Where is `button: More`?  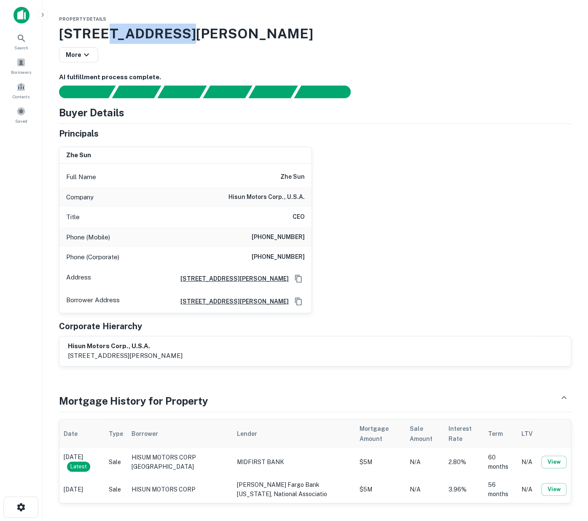 button: More is located at coordinates (78, 55).